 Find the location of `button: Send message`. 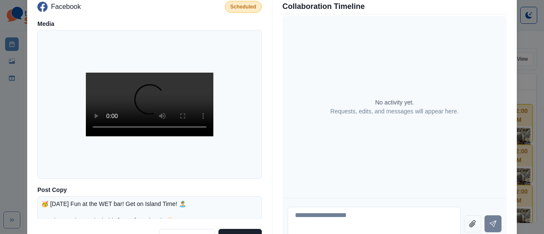

button: Send message is located at coordinates (493, 224).